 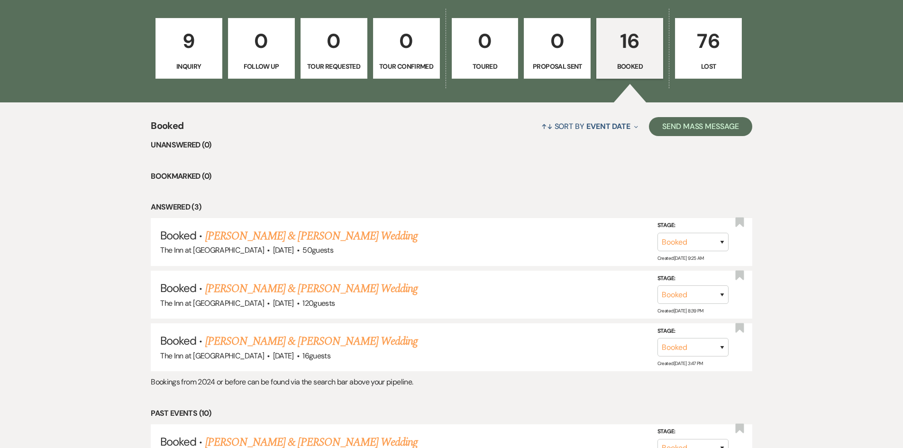 What do you see at coordinates (451, 207) in the screenshot?
I see `li: Answered (3)` at bounding box center [451, 207].